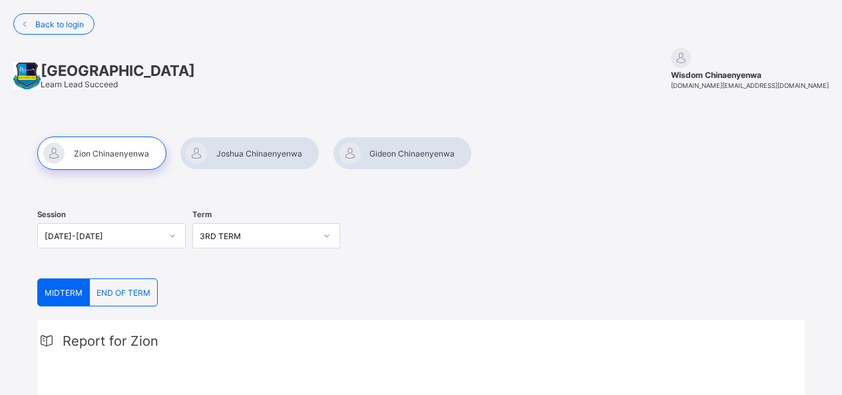 Image resolution: width=842 pixels, height=395 pixels. What do you see at coordinates (110, 341) in the screenshot?
I see `span: Report for Zion` at bounding box center [110, 341].